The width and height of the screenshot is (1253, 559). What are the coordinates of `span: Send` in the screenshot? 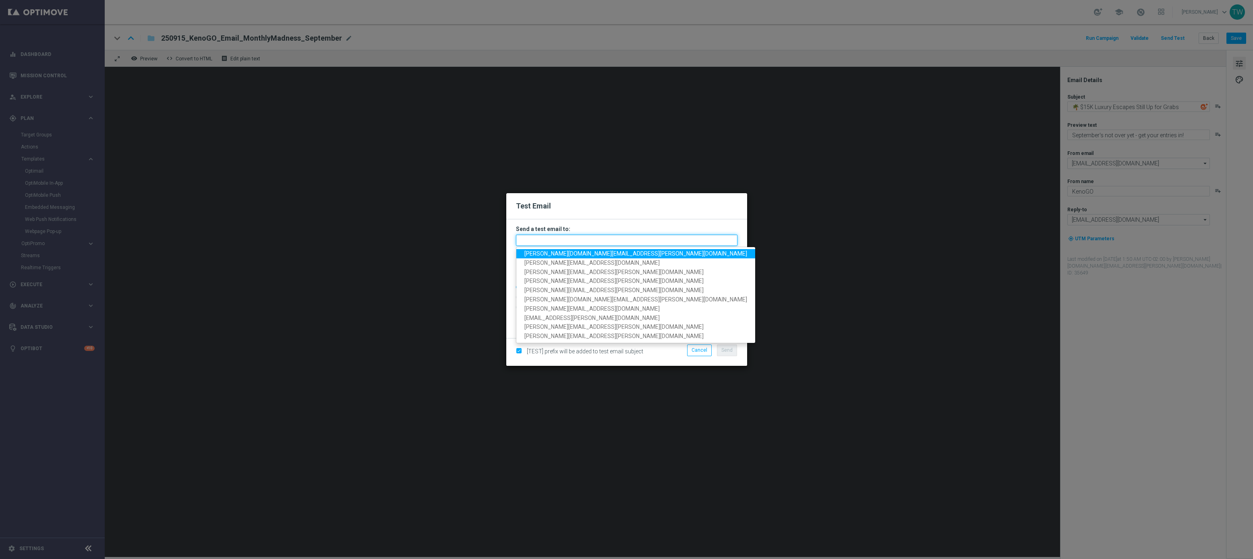 It's located at (727, 350).